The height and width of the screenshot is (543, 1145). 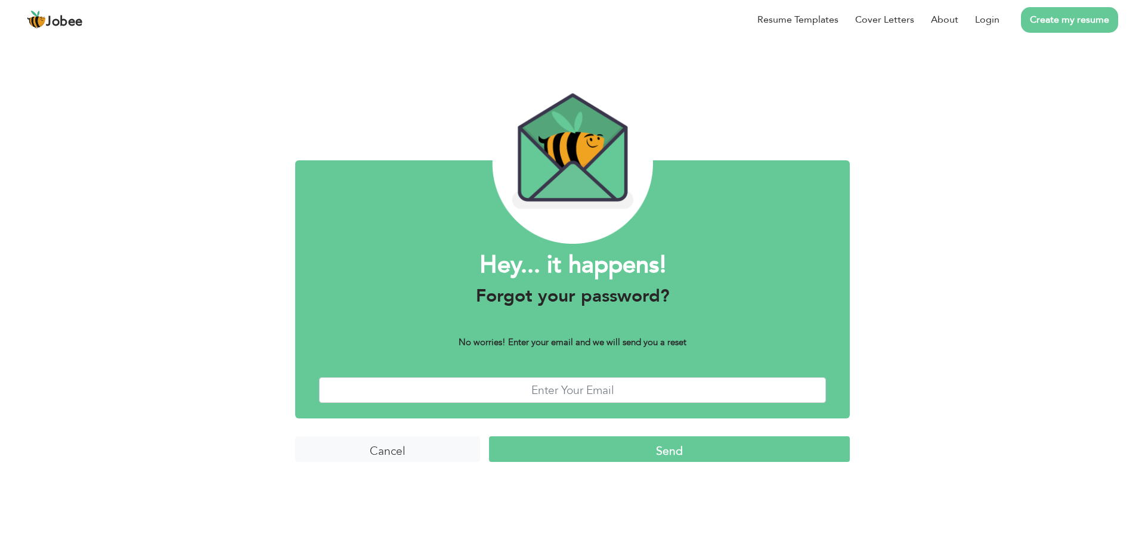 I want to click on a: Jobee, so click(x=55, y=20).